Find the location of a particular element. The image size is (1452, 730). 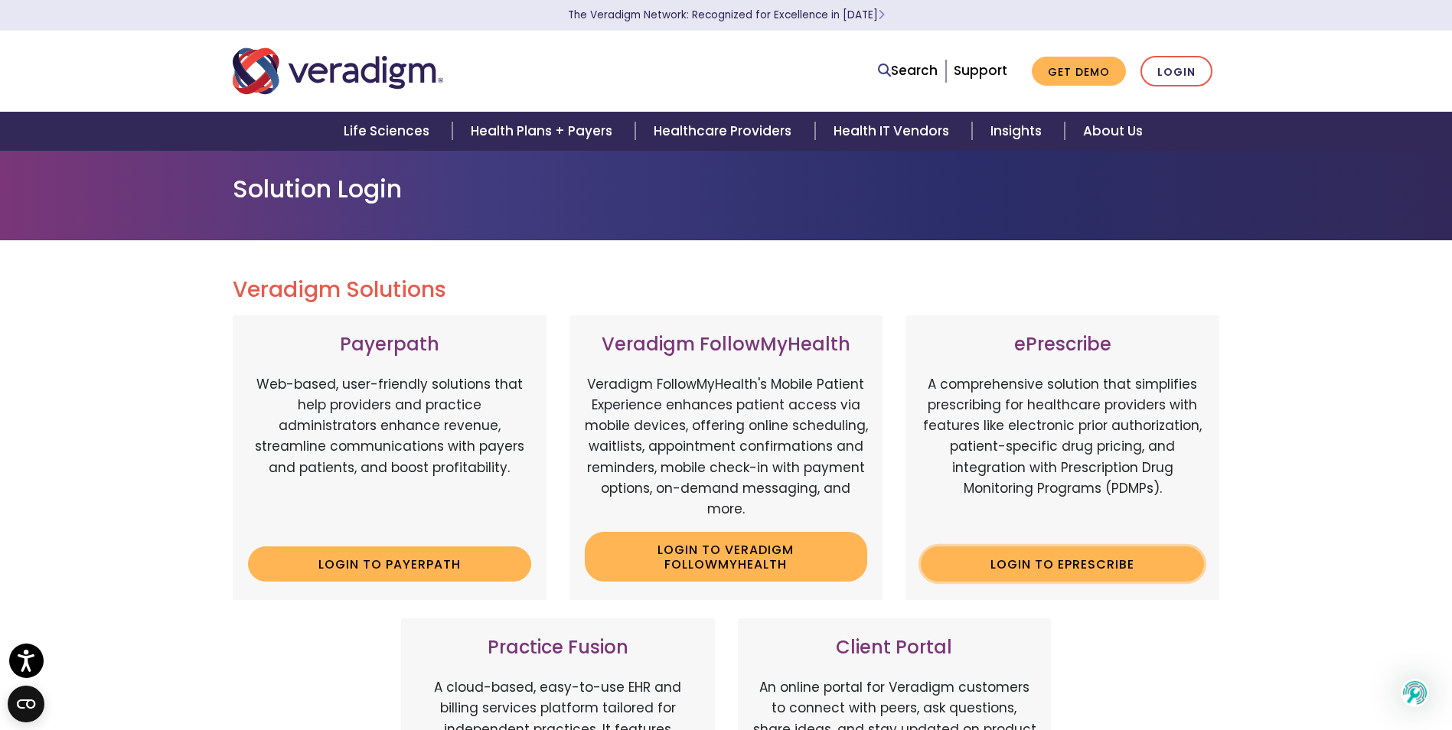

a: Login to Payerpath is located at coordinates (390, 564).